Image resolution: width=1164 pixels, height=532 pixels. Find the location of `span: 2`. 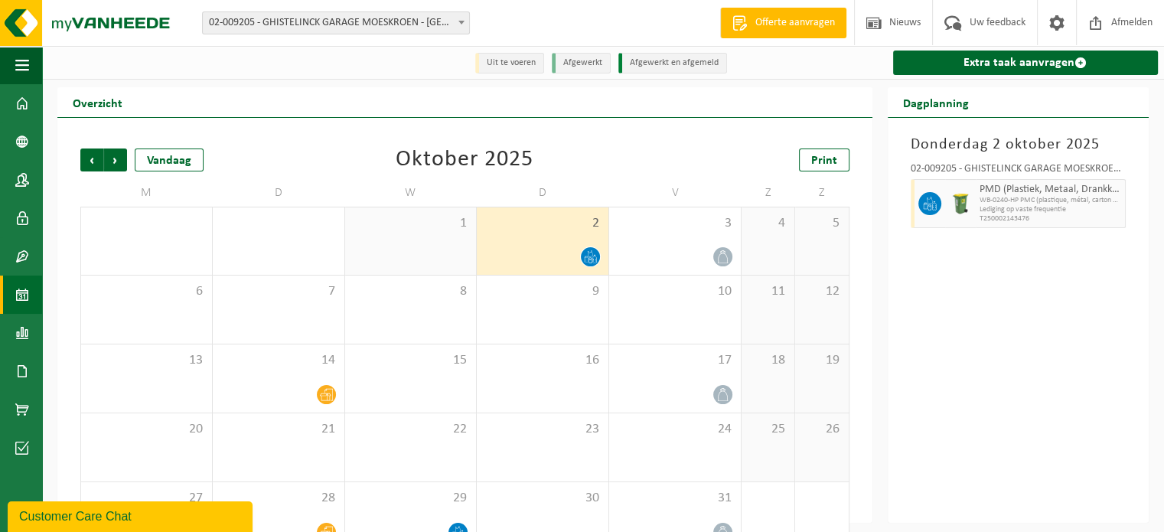

span: 2 is located at coordinates (543, 224).